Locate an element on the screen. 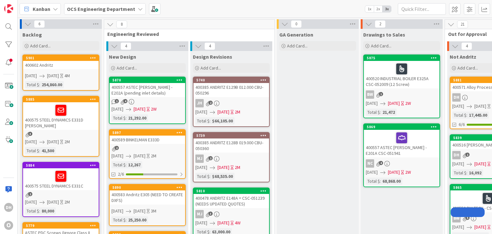  div: 2W is located at coordinates (408, 172).